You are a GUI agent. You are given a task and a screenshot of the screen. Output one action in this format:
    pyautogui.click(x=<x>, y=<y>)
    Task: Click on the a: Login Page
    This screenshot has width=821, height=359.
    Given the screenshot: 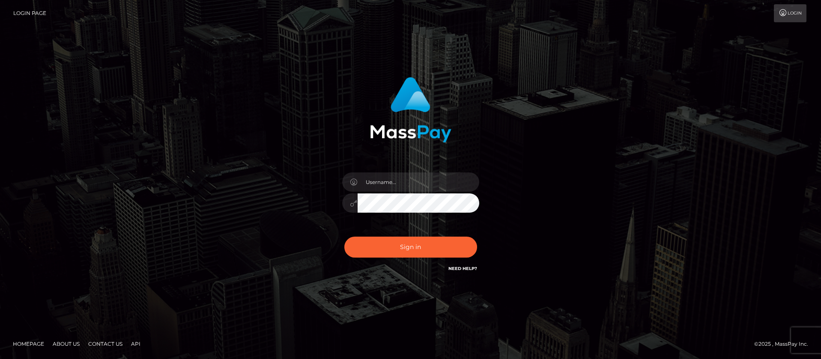 What is the action you would take?
    pyautogui.click(x=30, y=13)
    